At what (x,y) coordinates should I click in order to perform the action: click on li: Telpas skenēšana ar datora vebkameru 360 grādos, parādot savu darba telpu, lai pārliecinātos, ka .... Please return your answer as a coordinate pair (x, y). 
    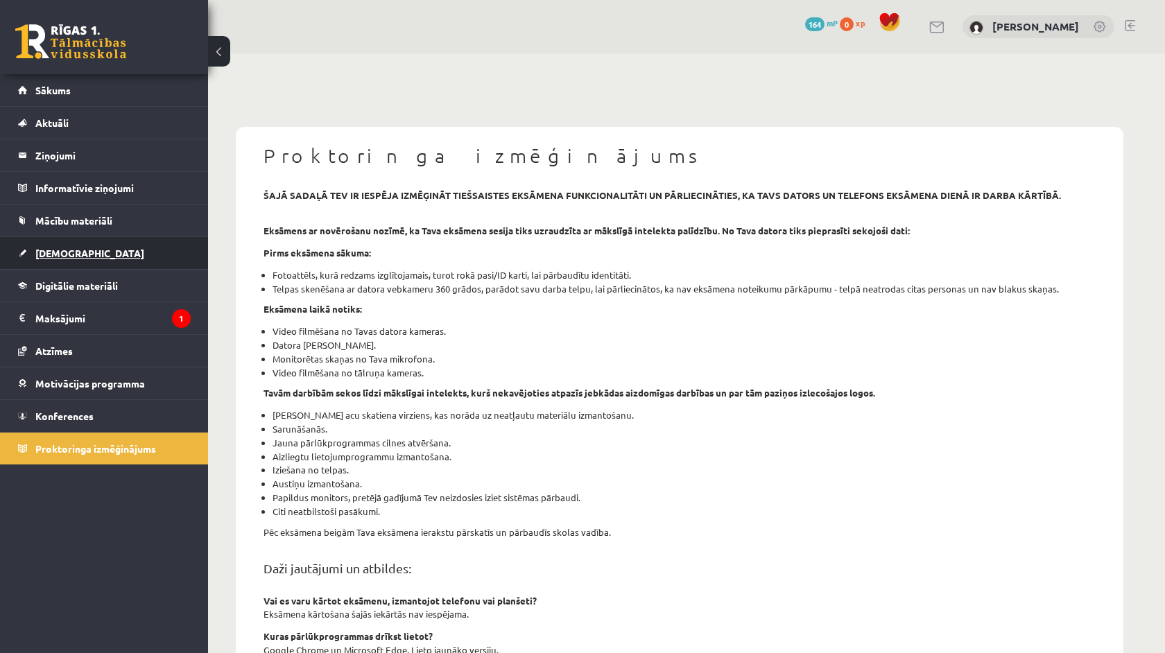
    Looking at the image, I should click on (684, 289).